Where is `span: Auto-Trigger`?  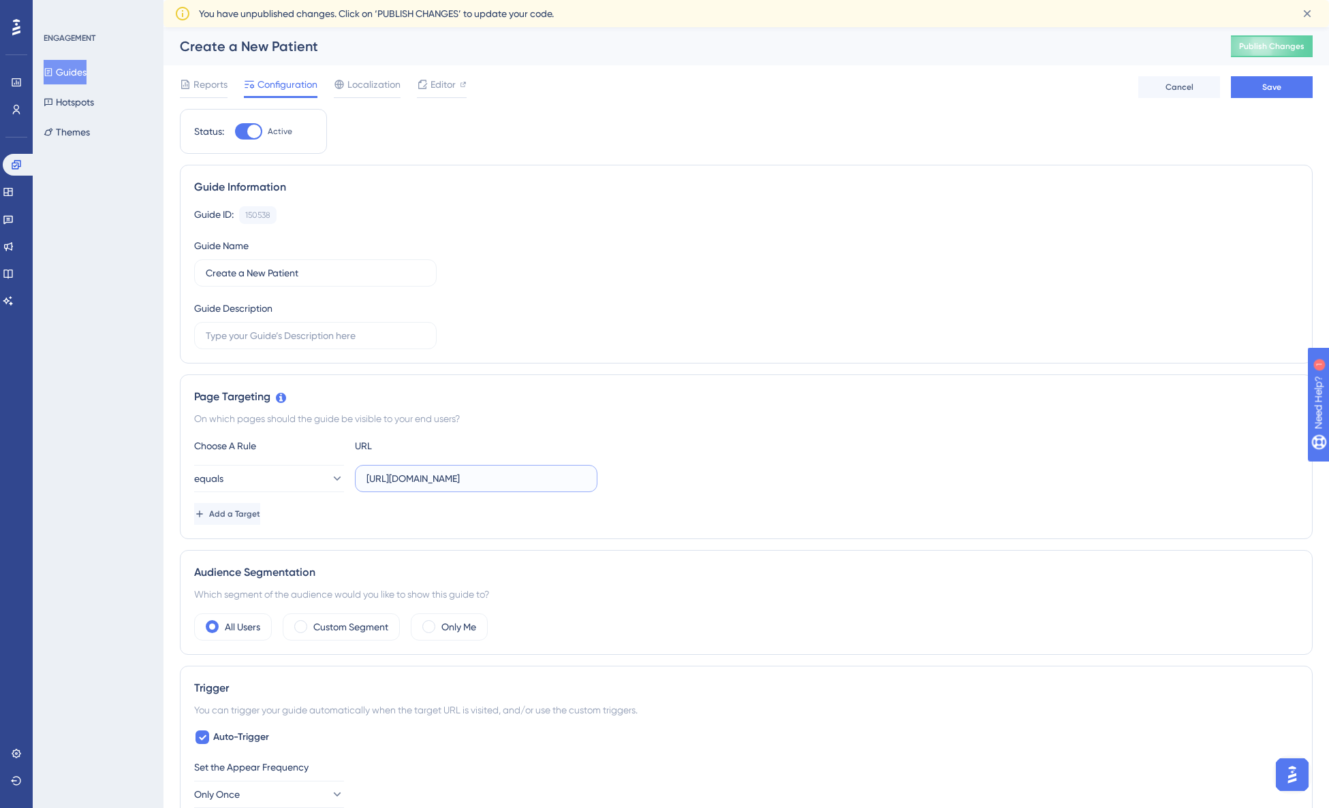 span: Auto-Trigger is located at coordinates (241, 738).